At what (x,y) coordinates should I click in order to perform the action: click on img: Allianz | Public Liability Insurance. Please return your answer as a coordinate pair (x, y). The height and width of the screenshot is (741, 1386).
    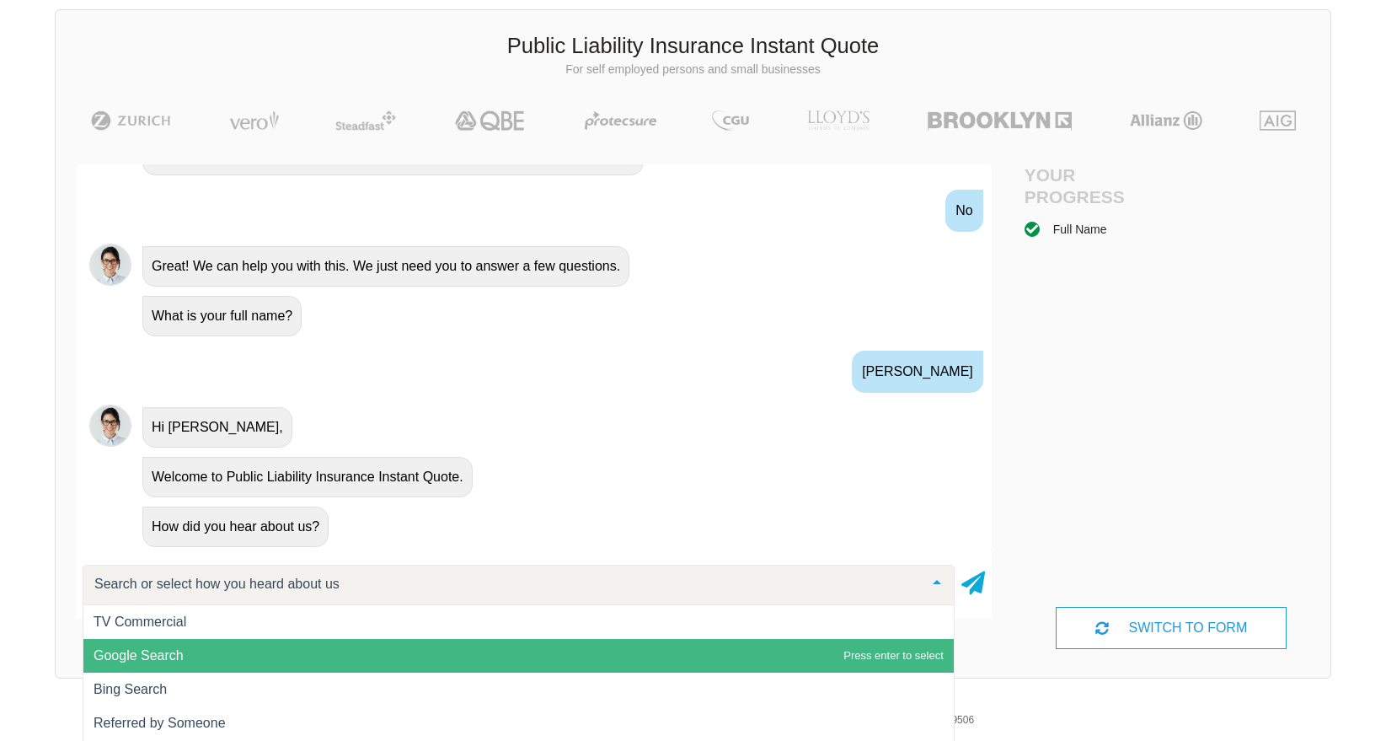
    Looking at the image, I should click on (1166, 121).